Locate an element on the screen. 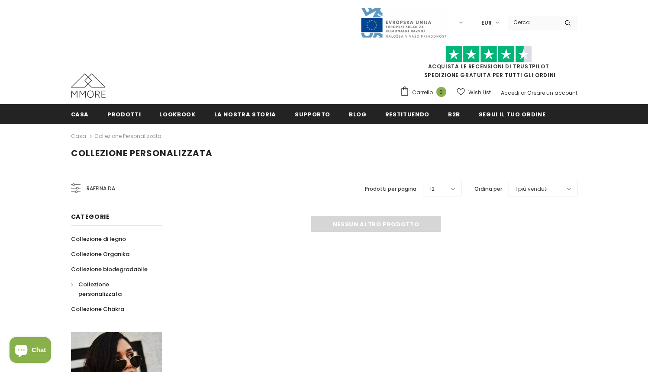 This screenshot has width=648, height=372. img: Javni Razpis is located at coordinates (404, 23).